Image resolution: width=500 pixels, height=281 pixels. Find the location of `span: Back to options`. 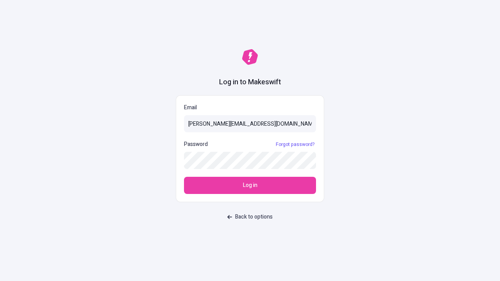

span: Back to options is located at coordinates (254, 217).